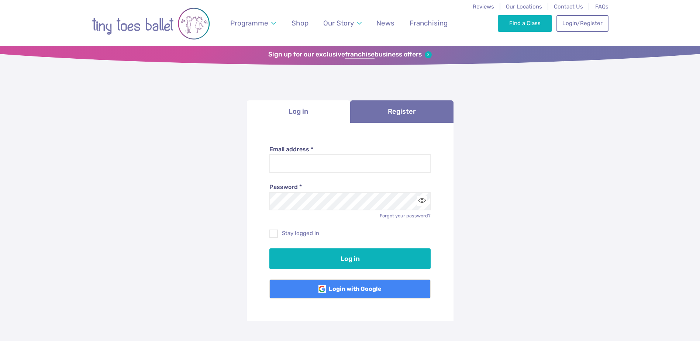 The height and width of the screenshot is (341, 700). What do you see at coordinates (300, 23) in the screenshot?
I see `a: Shop` at bounding box center [300, 23].